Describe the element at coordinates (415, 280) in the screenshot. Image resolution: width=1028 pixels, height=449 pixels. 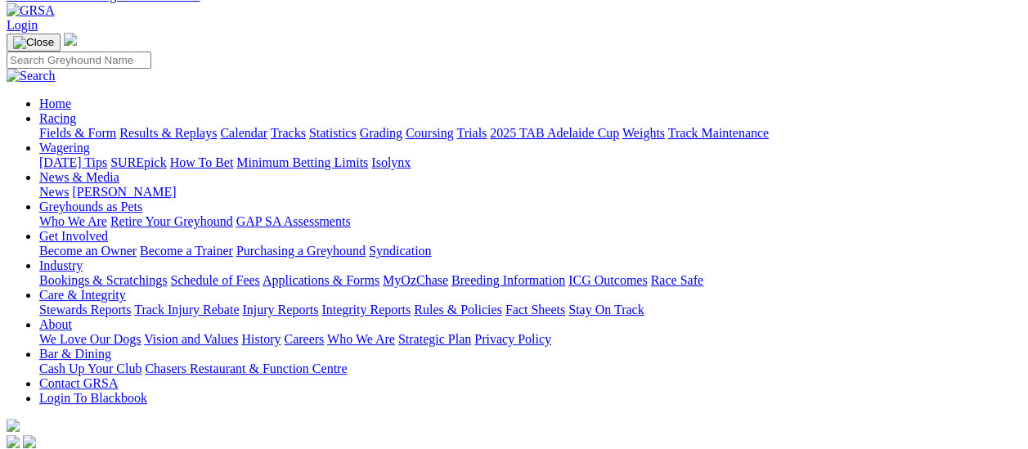
I see `a: MyOzChase` at that location.